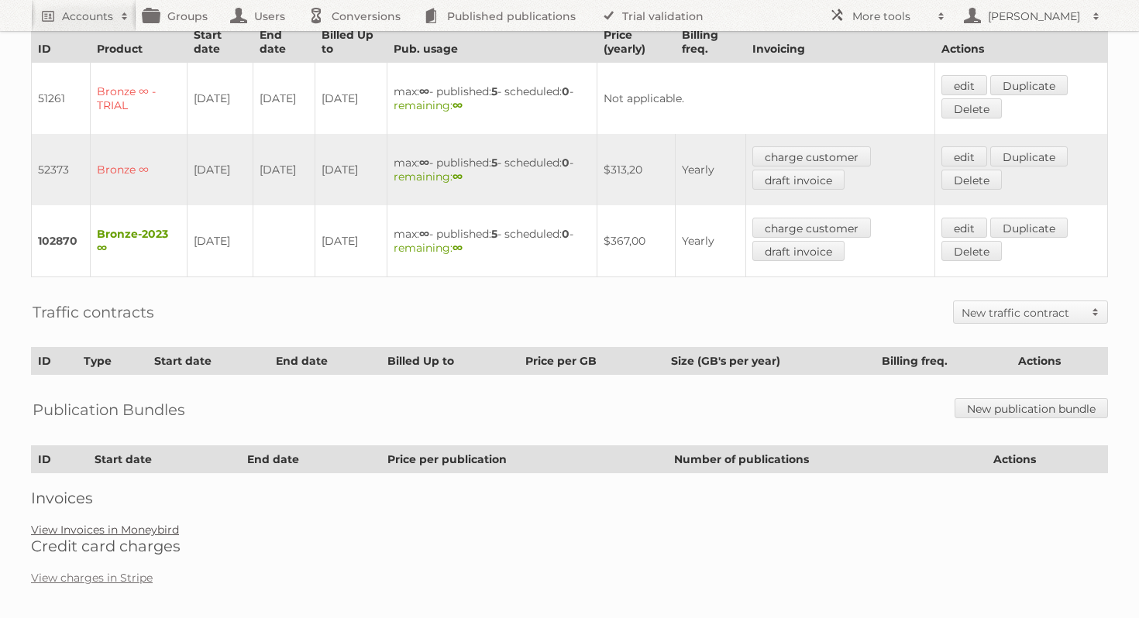  I want to click on span: Toggle, so click(1096, 312).